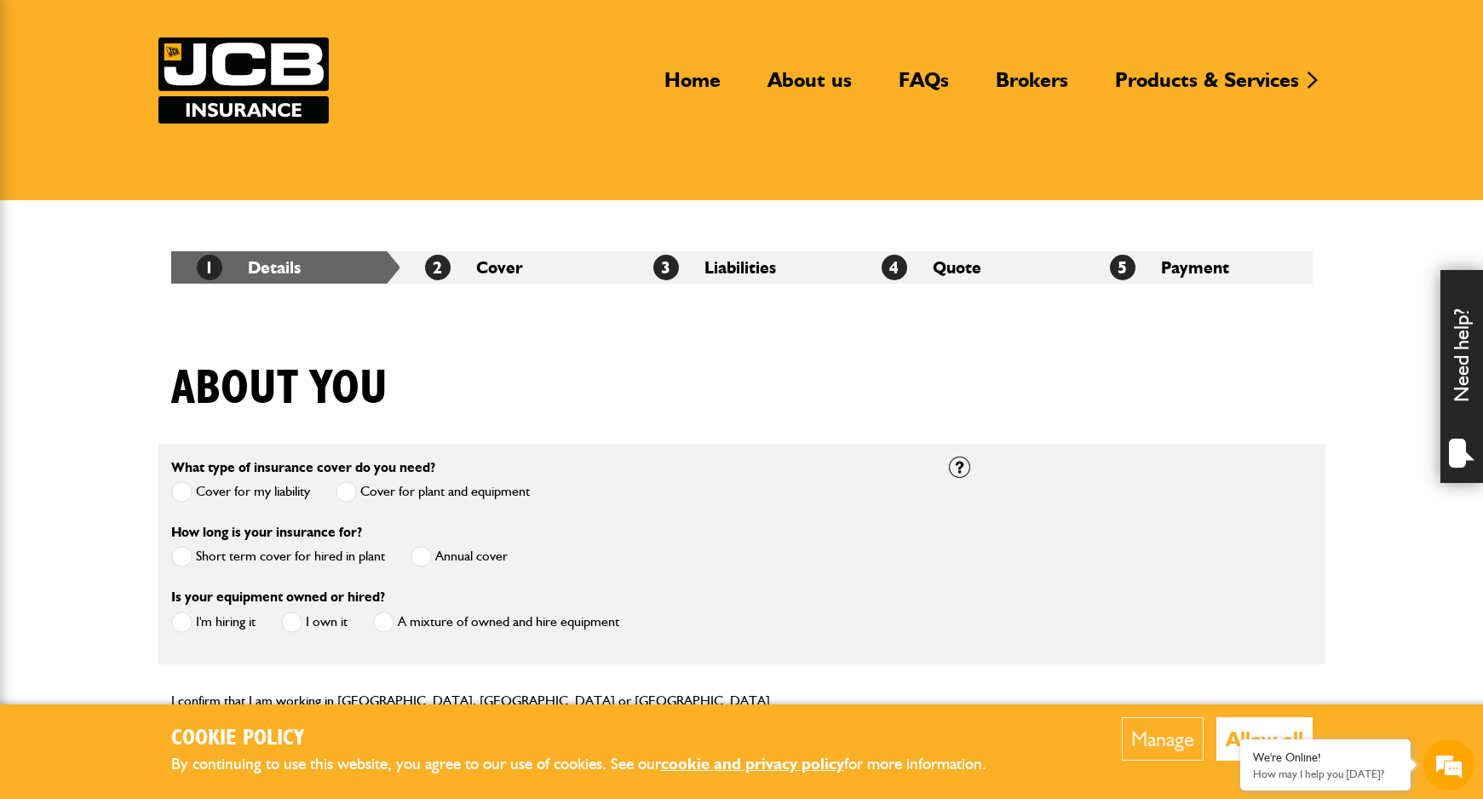 The image size is (1483, 799). What do you see at coordinates (1163, 738) in the screenshot?
I see `button: Manage` at bounding box center [1163, 738].